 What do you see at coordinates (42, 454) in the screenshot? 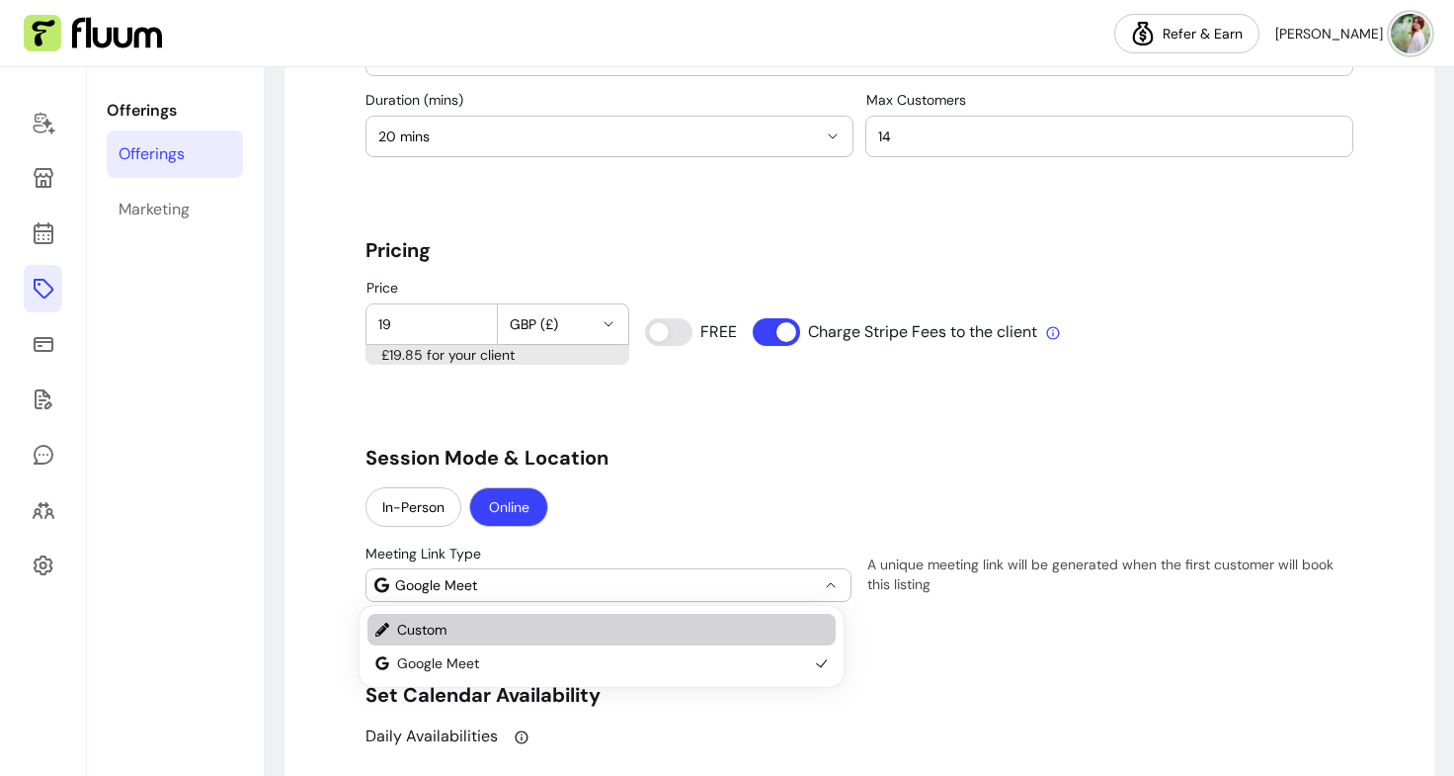
I see `a: My Messages` at bounding box center [42, 454].